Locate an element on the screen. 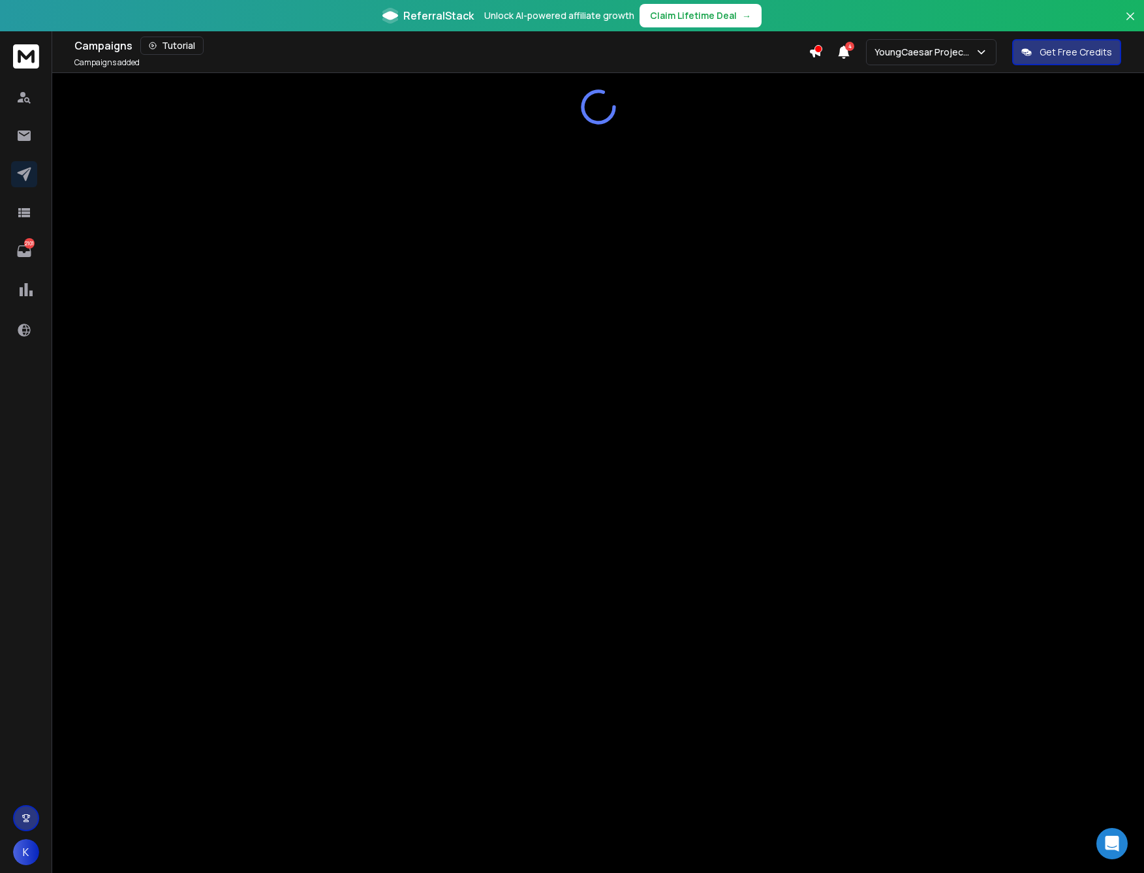 The height and width of the screenshot is (873, 1144). span: 4 is located at coordinates (850, 46).